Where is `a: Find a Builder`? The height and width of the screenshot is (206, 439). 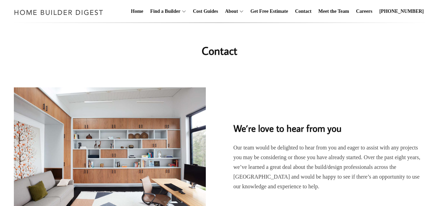
a: Find a Builder is located at coordinates (164, 11).